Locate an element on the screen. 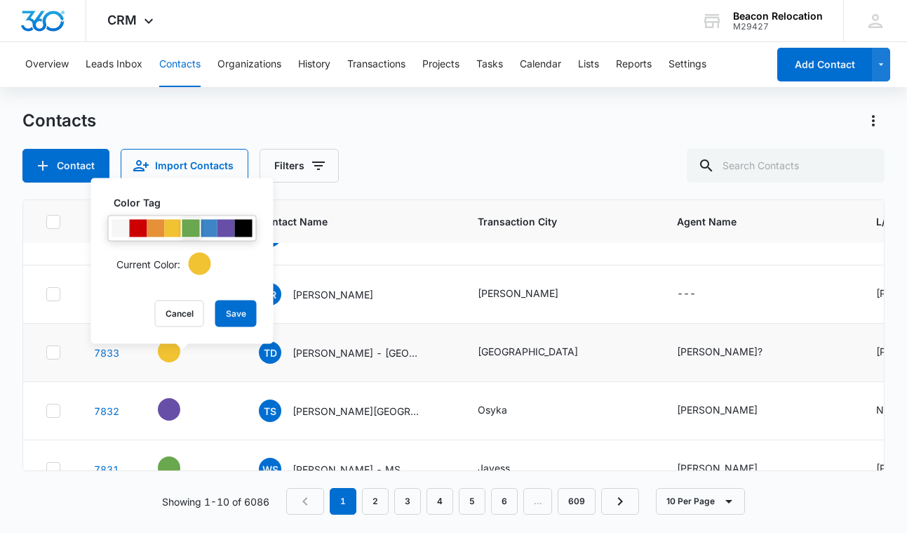  a: Navigate to contact details page for Willie Smith - MS is located at coordinates (107, 469).